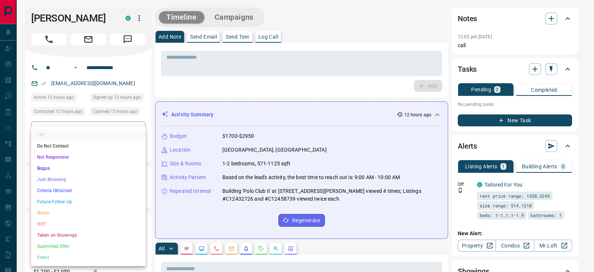 Image resolution: width=594 pixels, height=272 pixels. What do you see at coordinates (88, 179) in the screenshot?
I see `li: Just Browsing` at bounding box center [88, 179].